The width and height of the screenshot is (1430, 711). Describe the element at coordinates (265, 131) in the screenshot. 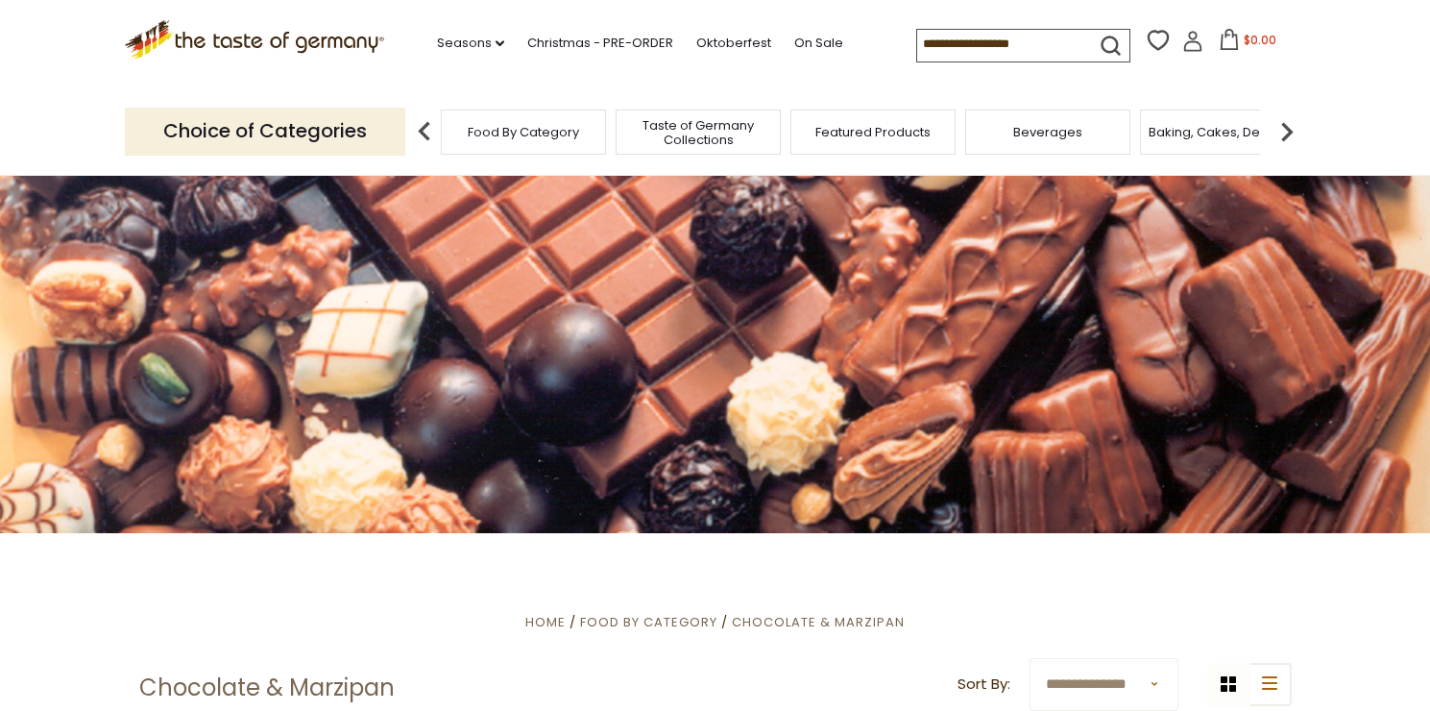

I see `p: Choice of Categories` at that location.